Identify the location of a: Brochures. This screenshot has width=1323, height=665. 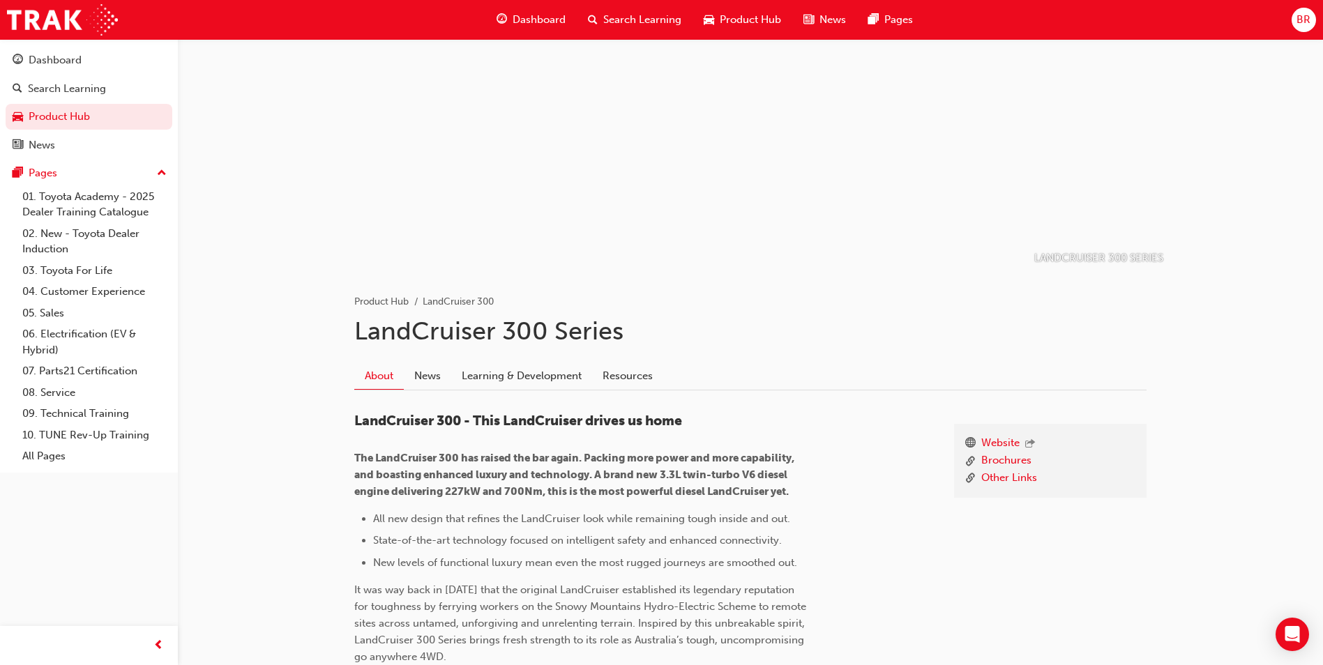
(1006, 461).